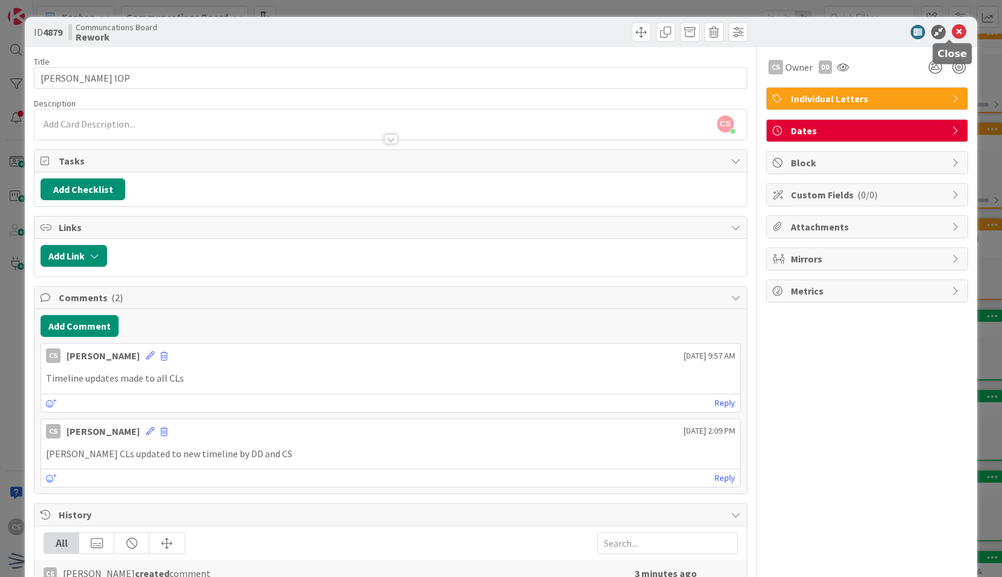 The height and width of the screenshot is (577, 1002). I want to click on span: Metrics, so click(869, 291).